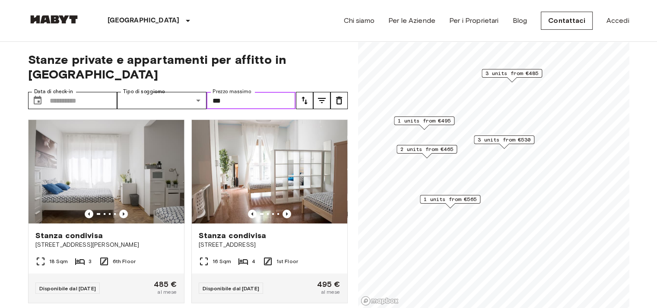 The height and width of the screenshot is (308, 657). Describe the element at coordinates (54, 19) in the screenshot. I see `img: Habyt` at that location.